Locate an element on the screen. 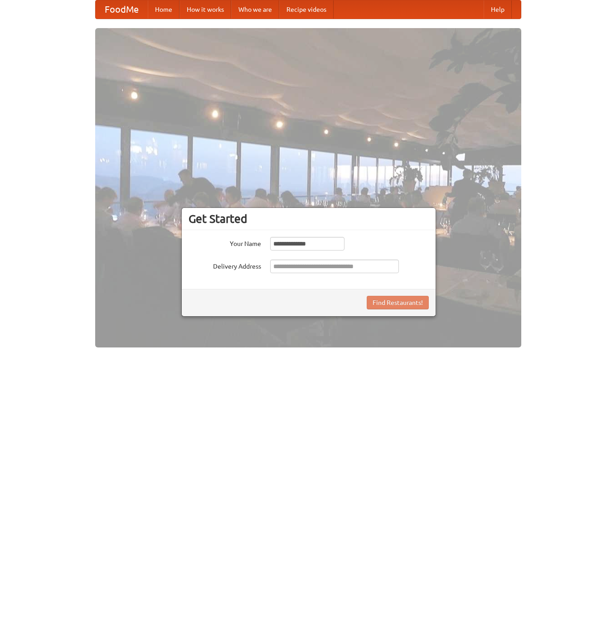  label: Your Name is located at coordinates (225, 243).